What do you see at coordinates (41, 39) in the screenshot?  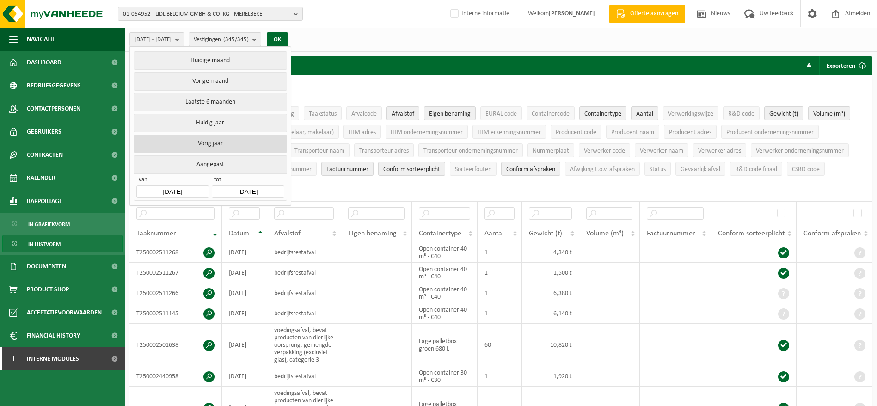 I see `span: Navigatie` at bounding box center [41, 39].